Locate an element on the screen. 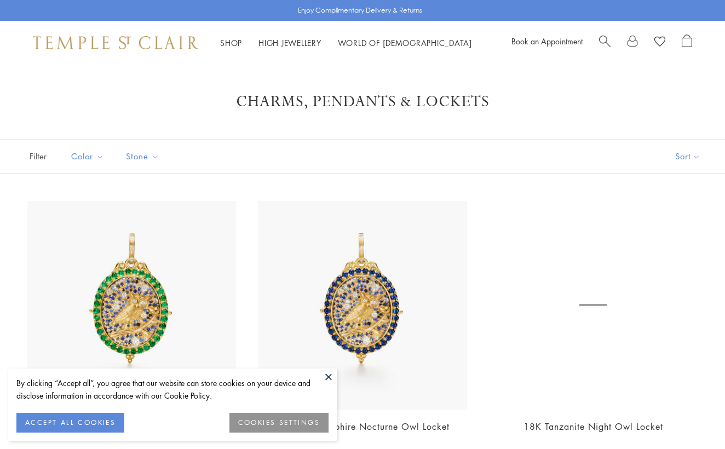 This screenshot has width=725, height=449. a: High JewelleryHigh Jewellery is located at coordinates (289, 43).